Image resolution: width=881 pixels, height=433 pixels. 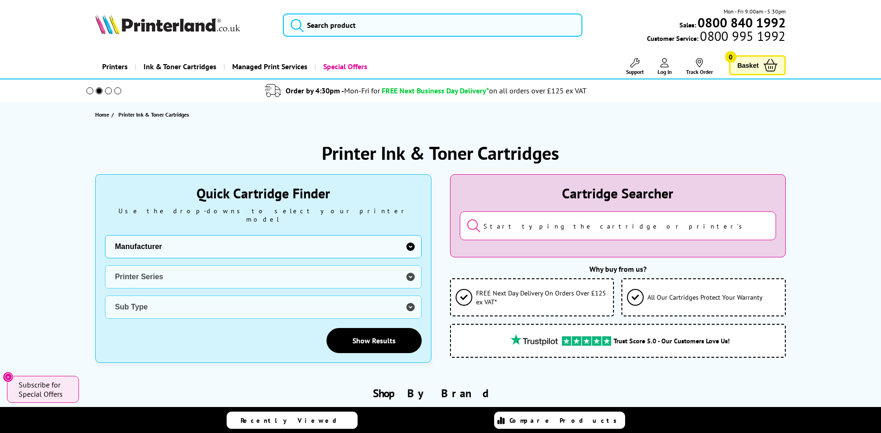 What do you see at coordinates (440, 393) in the screenshot?
I see `h2: Shop By Brand` at bounding box center [440, 393].